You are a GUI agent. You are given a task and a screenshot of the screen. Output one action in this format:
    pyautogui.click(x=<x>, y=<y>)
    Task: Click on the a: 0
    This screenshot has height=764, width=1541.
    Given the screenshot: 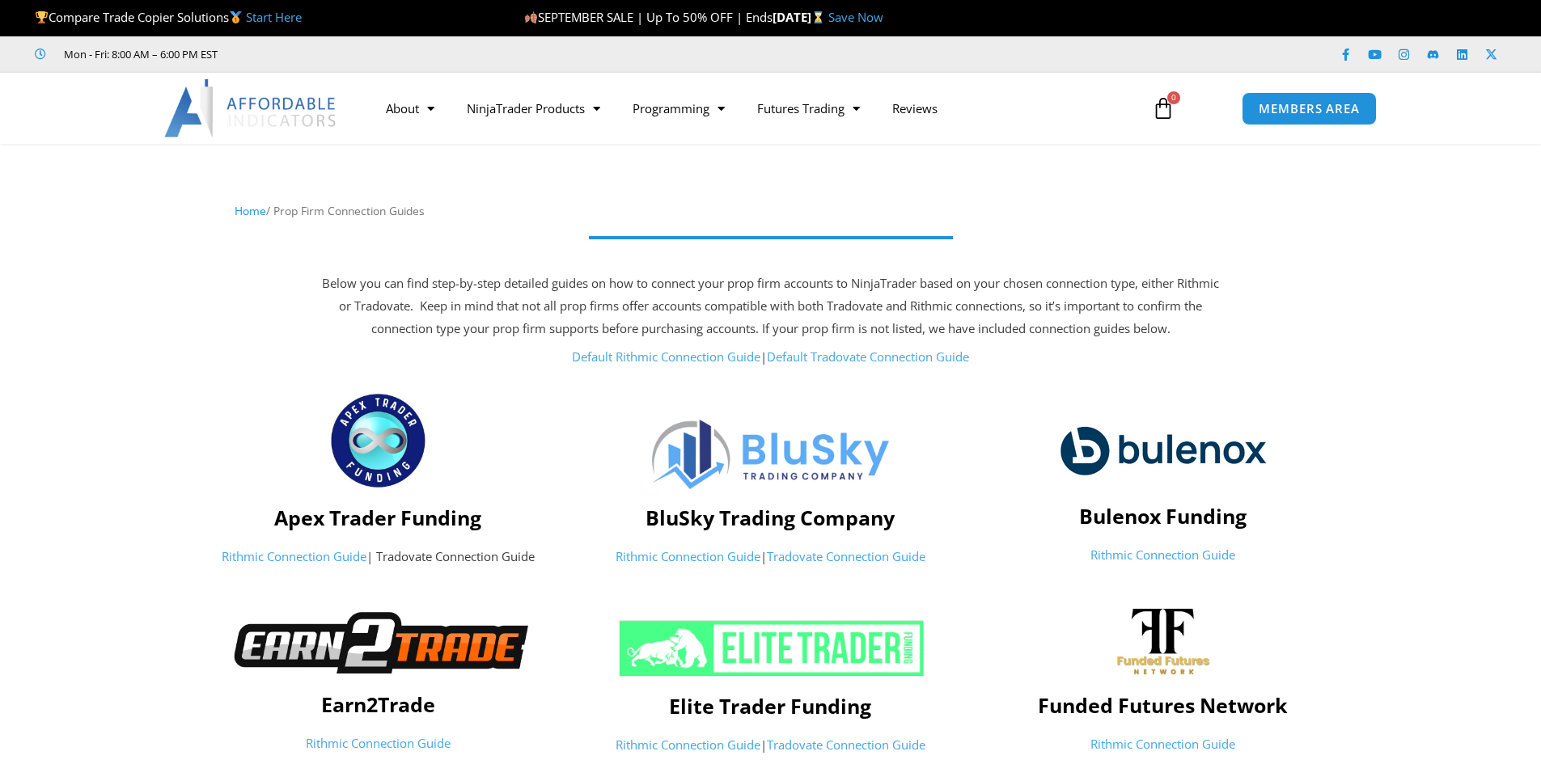 What is the action you would take?
    pyautogui.click(x=1163, y=108)
    